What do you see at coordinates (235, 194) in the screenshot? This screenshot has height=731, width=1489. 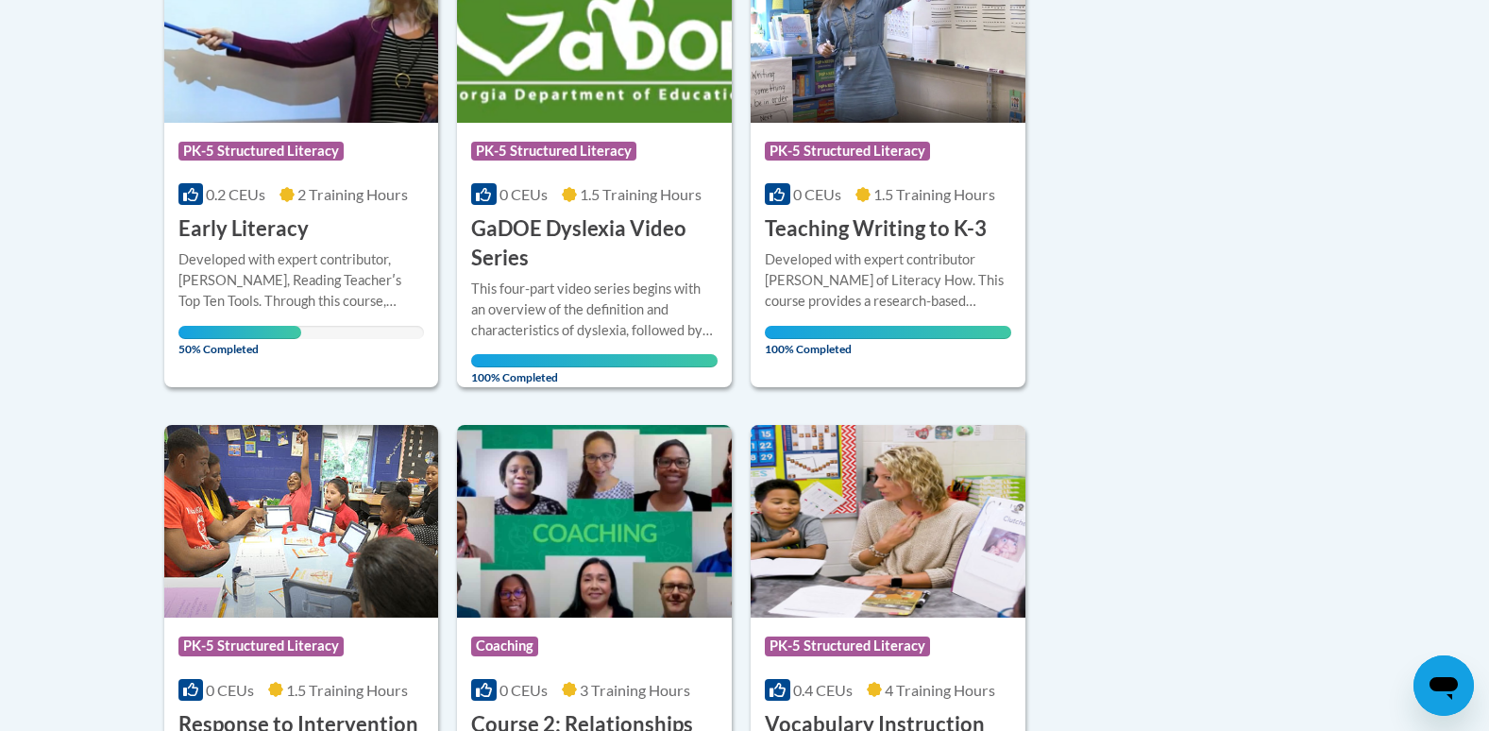 I see `span: 0.2 CEUs` at bounding box center [235, 194].